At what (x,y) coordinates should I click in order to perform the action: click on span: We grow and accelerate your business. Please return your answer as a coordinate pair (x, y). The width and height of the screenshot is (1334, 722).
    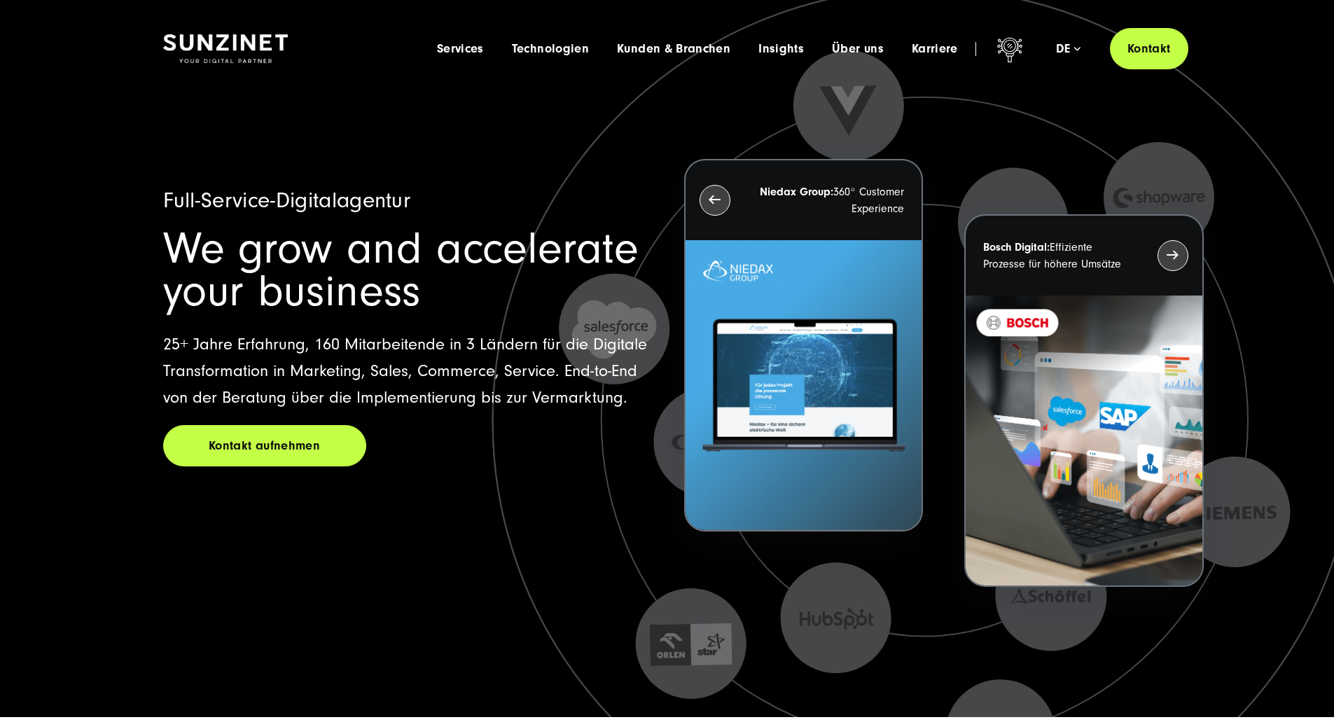
    Looking at the image, I should click on (401, 270).